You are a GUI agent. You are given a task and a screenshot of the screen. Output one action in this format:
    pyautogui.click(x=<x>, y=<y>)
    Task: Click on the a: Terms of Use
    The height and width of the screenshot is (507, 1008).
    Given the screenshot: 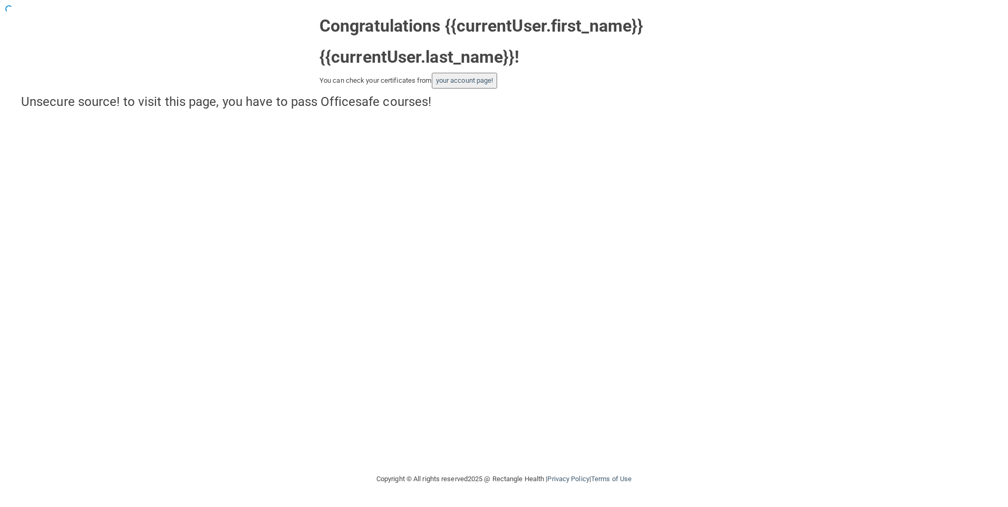 What is the action you would take?
    pyautogui.click(x=611, y=479)
    